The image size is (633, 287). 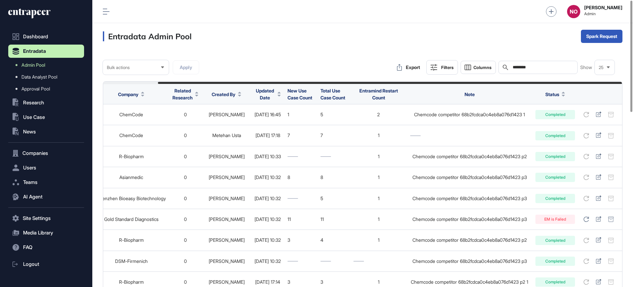 What do you see at coordinates (46, 103) in the screenshot?
I see `button: Research` at bounding box center [46, 103].